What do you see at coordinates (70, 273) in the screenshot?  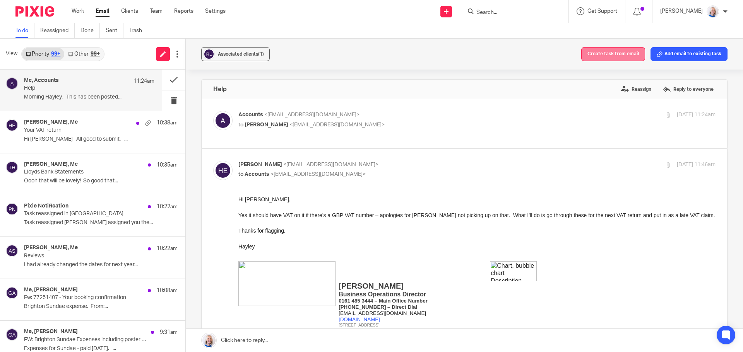 I see `span: Phone` at bounding box center [70, 273].